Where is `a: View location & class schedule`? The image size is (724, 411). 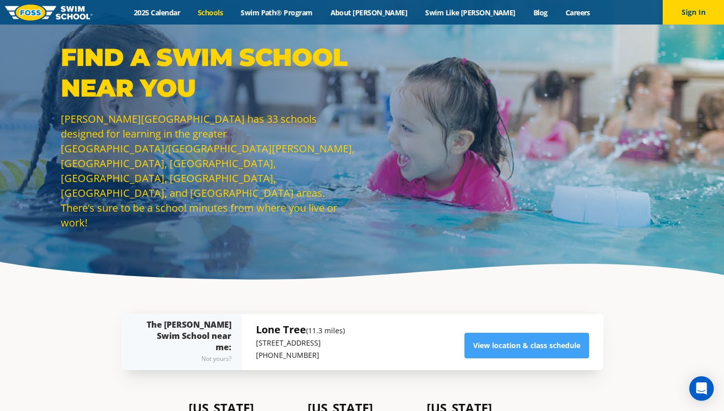 a: View location & class schedule is located at coordinates (527, 346).